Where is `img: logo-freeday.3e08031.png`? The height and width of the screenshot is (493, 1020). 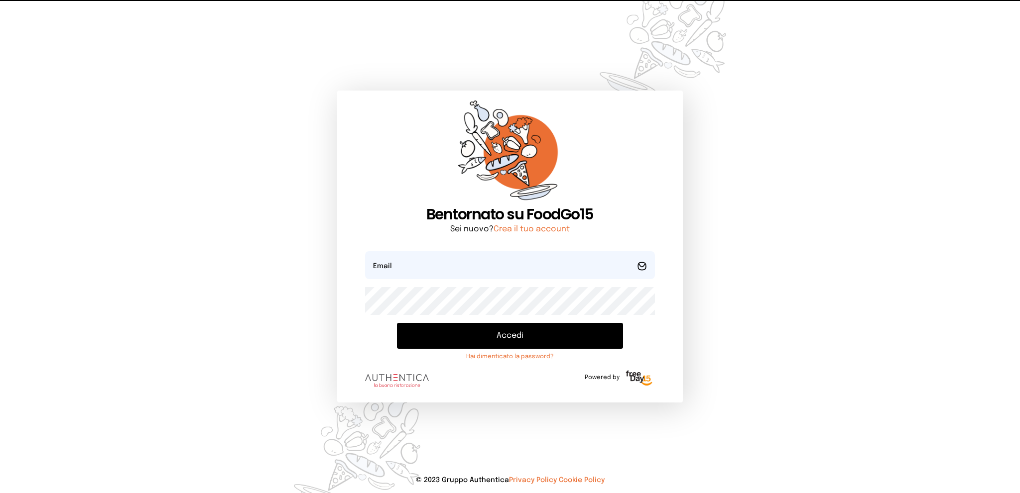
img: logo-freeday.3e08031.png is located at coordinates (639, 379).